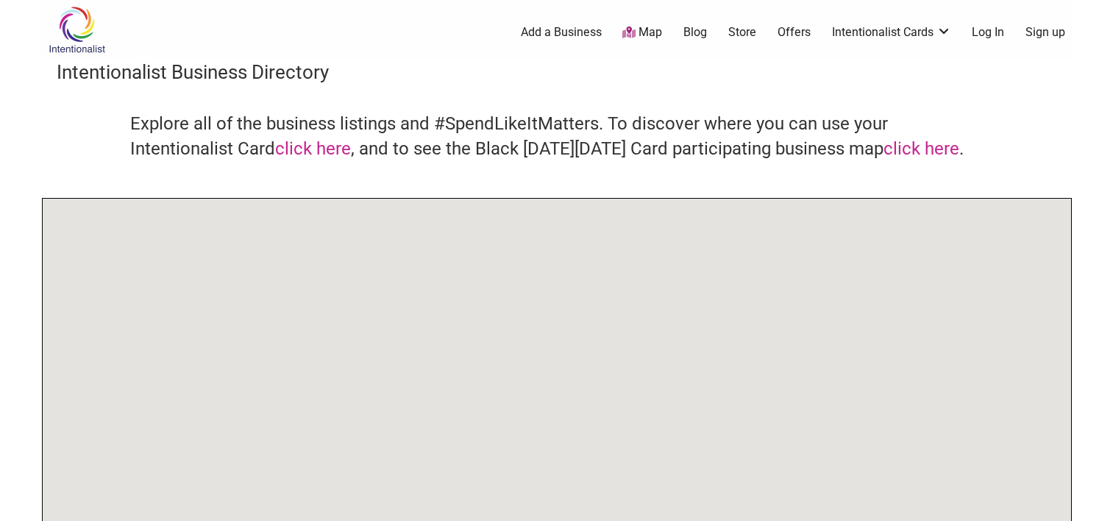 Image resolution: width=1113 pixels, height=521 pixels. Describe the element at coordinates (891, 32) in the screenshot. I see `a: Intentionalist Cards` at that location.